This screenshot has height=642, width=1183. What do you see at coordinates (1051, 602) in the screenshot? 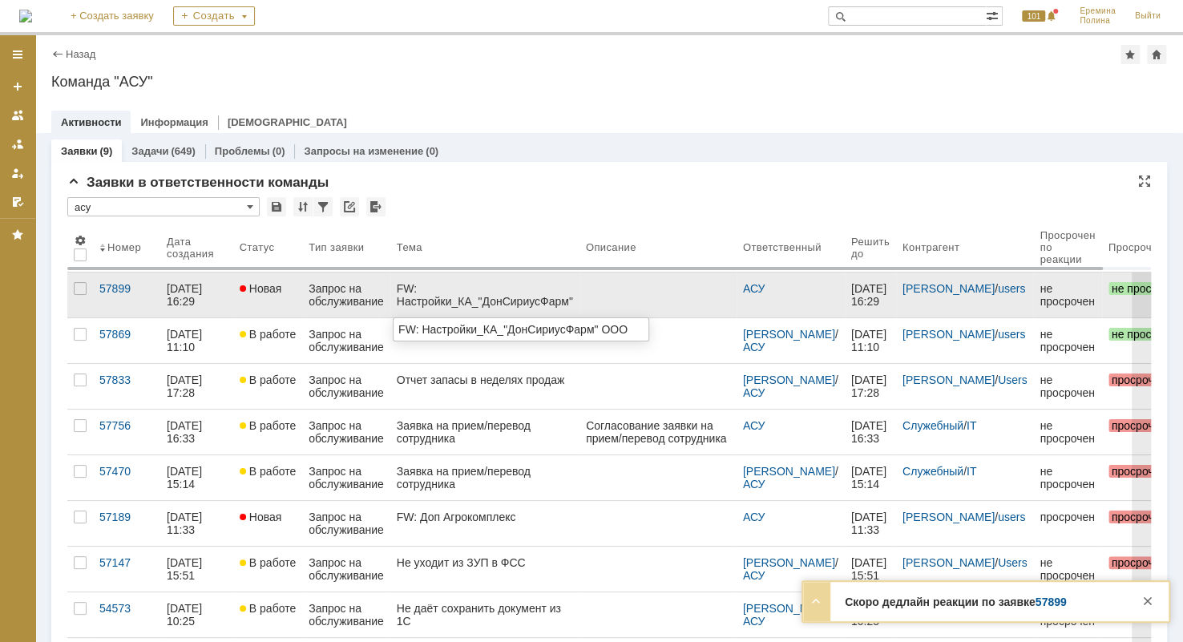
I see `a: 57899` at bounding box center [1051, 602].